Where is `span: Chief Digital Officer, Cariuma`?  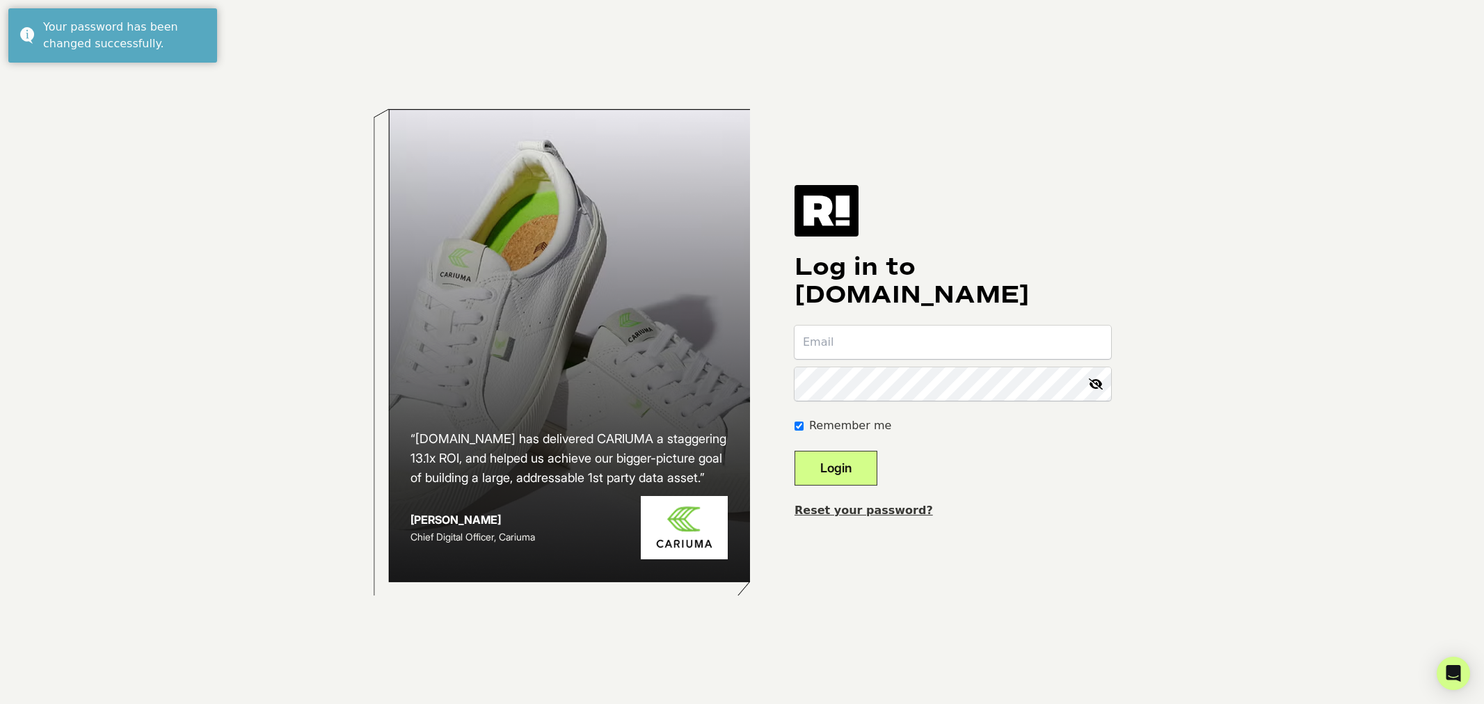 span: Chief Digital Officer, Cariuma is located at coordinates (472, 536).